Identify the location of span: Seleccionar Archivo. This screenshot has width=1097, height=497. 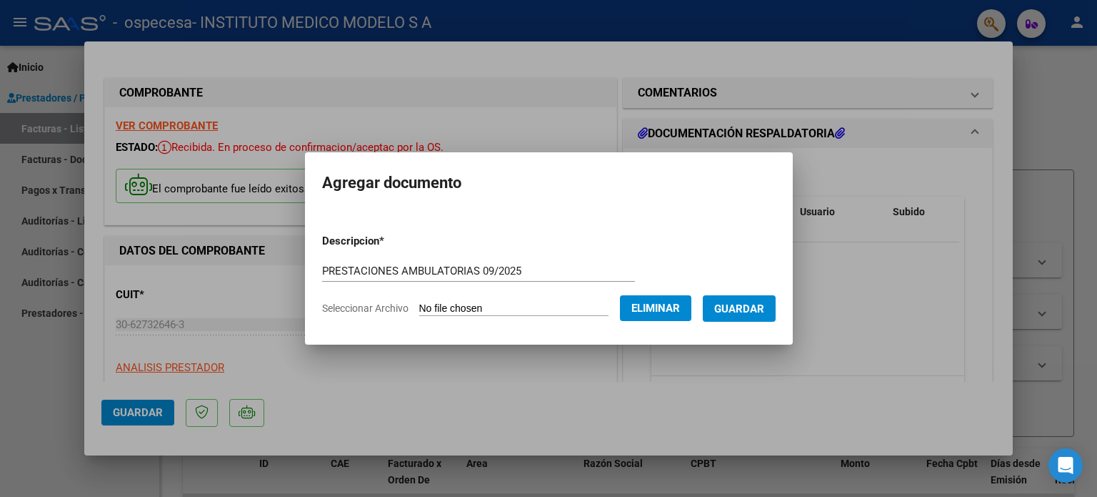
(365, 308).